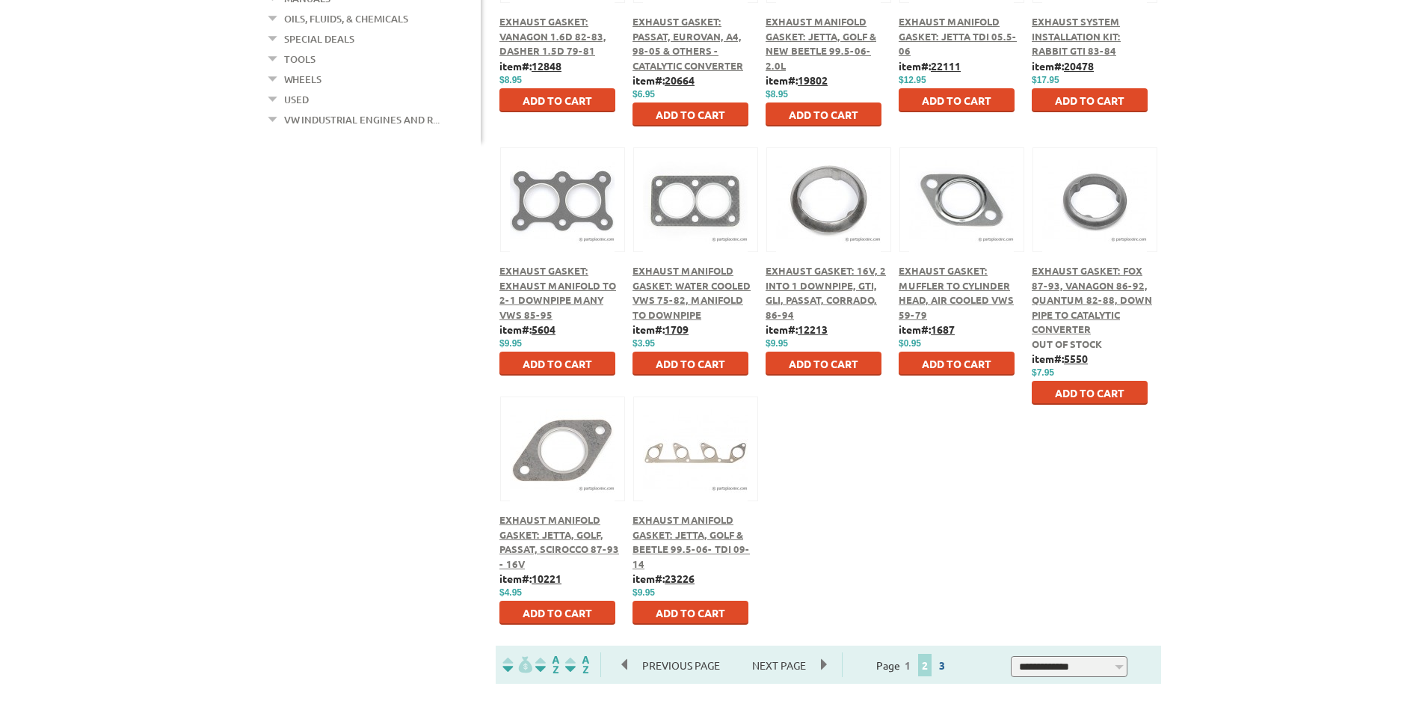  I want to click on span: Exhaust Manifold Gasket: Jetta, Golf & New Beetle 99.5-06- 2.0L, so click(821, 43).